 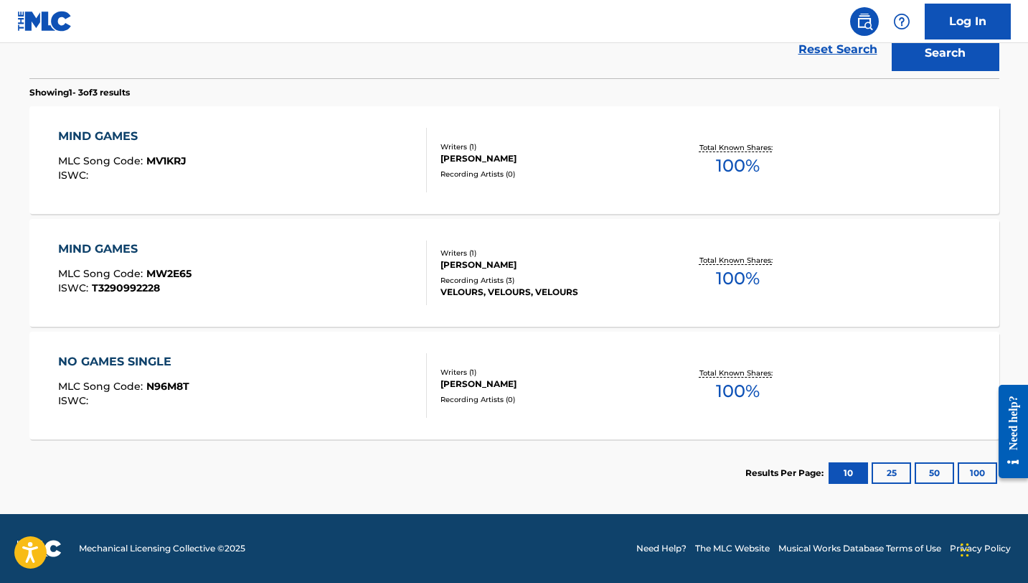 What do you see at coordinates (167, 161) in the screenshot?
I see `span: MV1KRJ` at bounding box center [167, 161].